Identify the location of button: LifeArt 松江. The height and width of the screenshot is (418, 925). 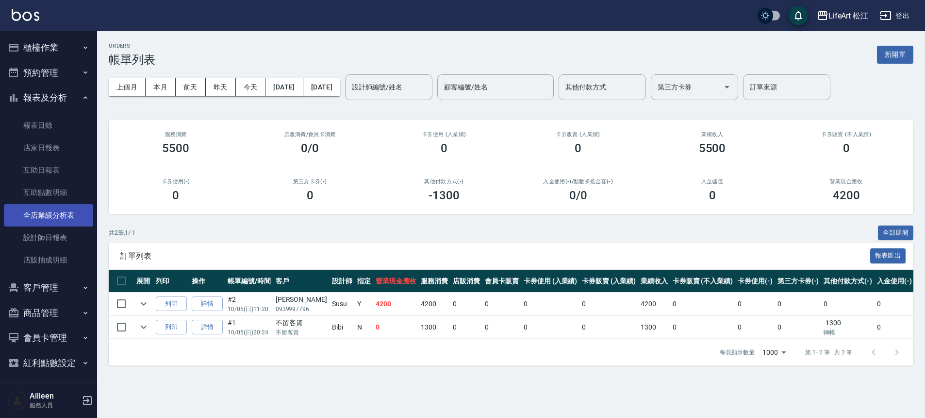
(843, 16).